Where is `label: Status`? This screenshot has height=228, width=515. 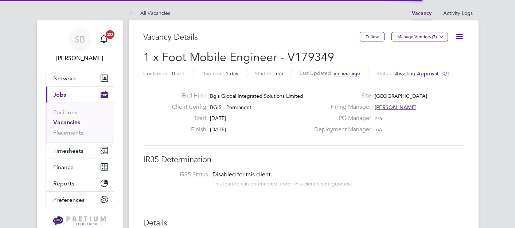
label: Status is located at coordinates (383, 74).